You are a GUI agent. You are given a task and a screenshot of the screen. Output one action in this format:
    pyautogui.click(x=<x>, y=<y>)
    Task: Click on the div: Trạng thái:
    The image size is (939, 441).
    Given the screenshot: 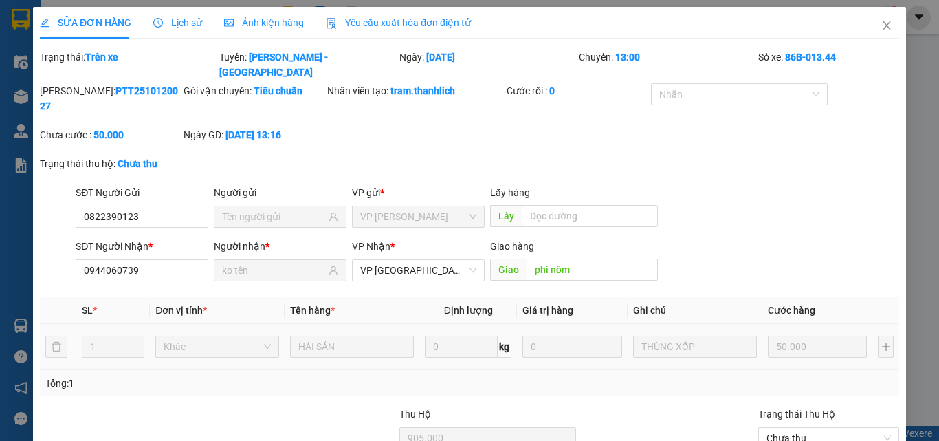 What is the action you would take?
    pyautogui.click(x=128, y=65)
    